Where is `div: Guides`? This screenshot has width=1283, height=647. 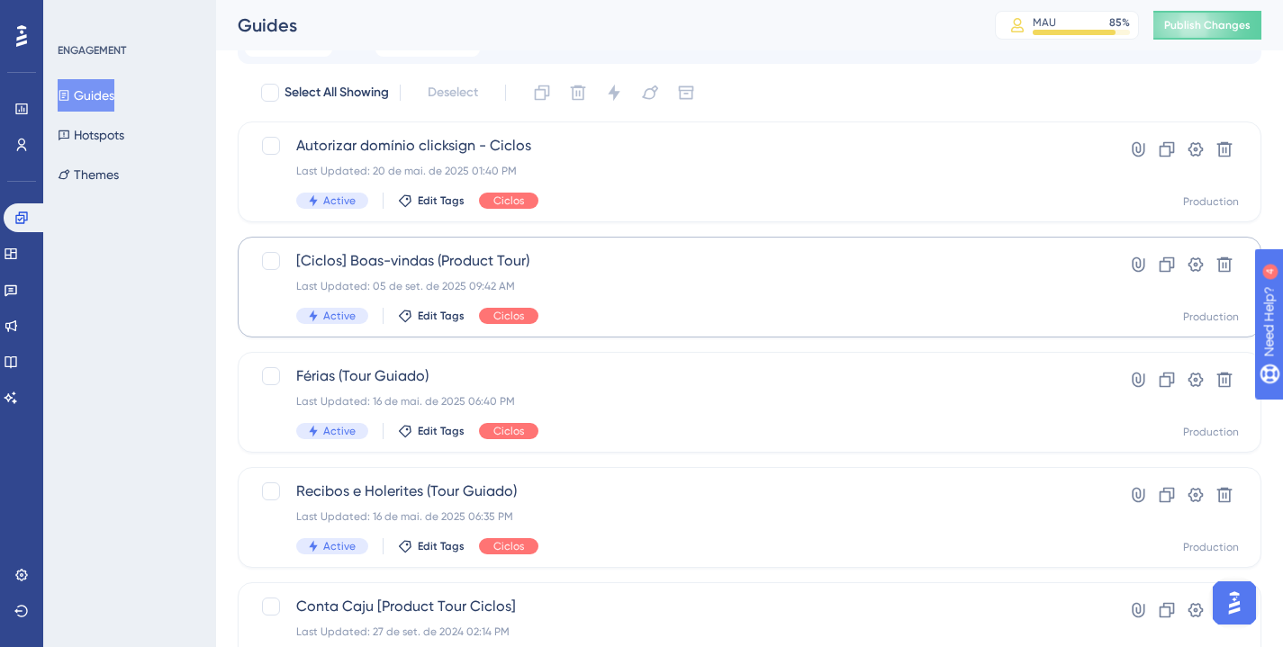
div: Guides is located at coordinates (593, 25).